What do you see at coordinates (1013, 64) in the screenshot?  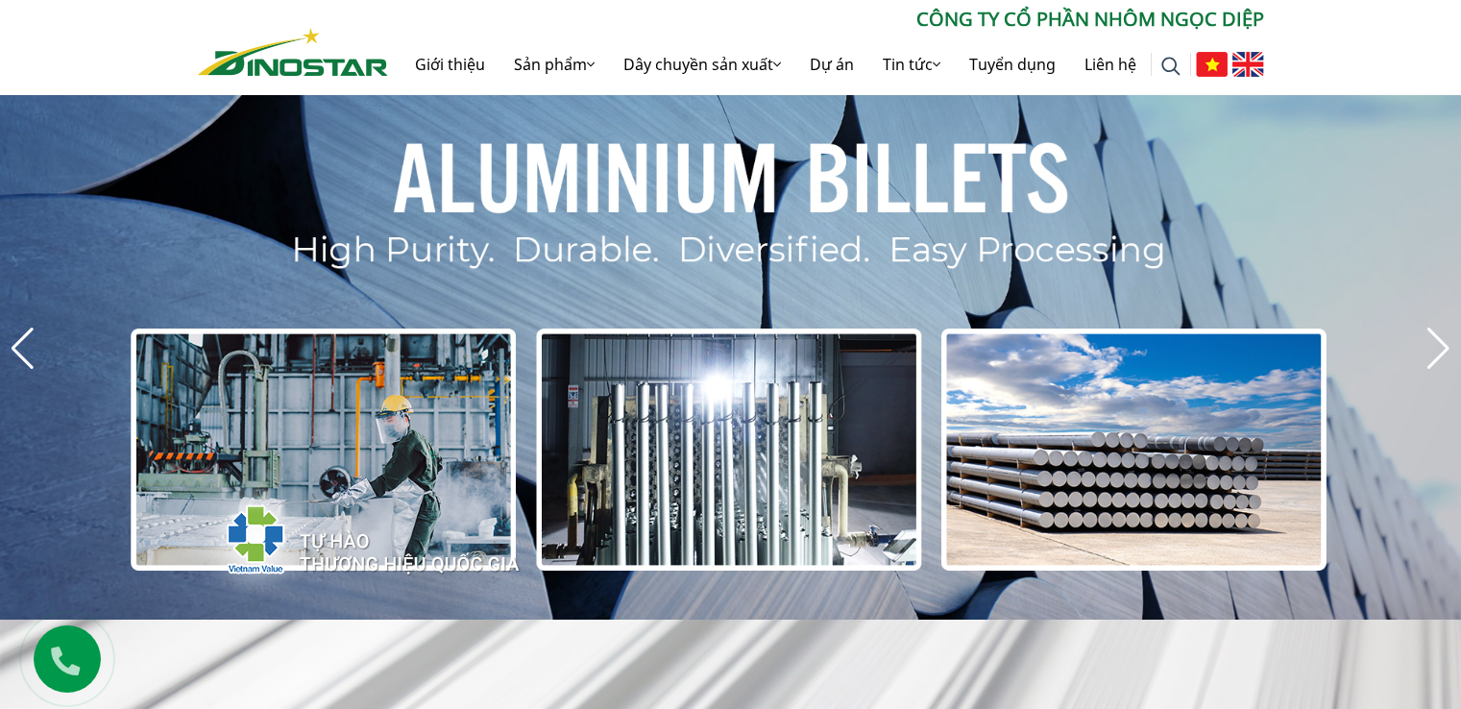 I see `a: Tuyển dụng` at bounding box center [1013, 64].